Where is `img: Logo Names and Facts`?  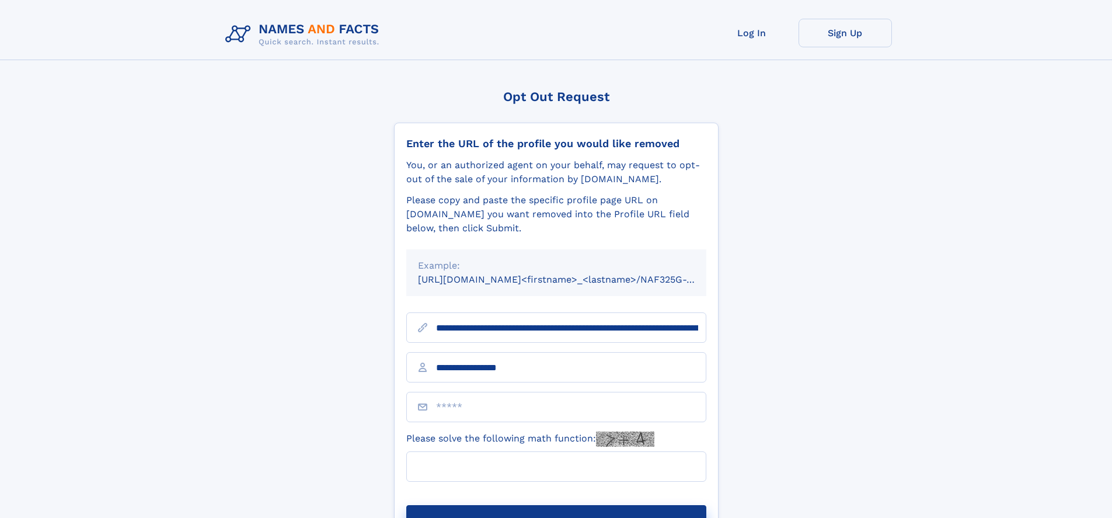
img: Logo Names and Facts is located at coordinates (305, 34).